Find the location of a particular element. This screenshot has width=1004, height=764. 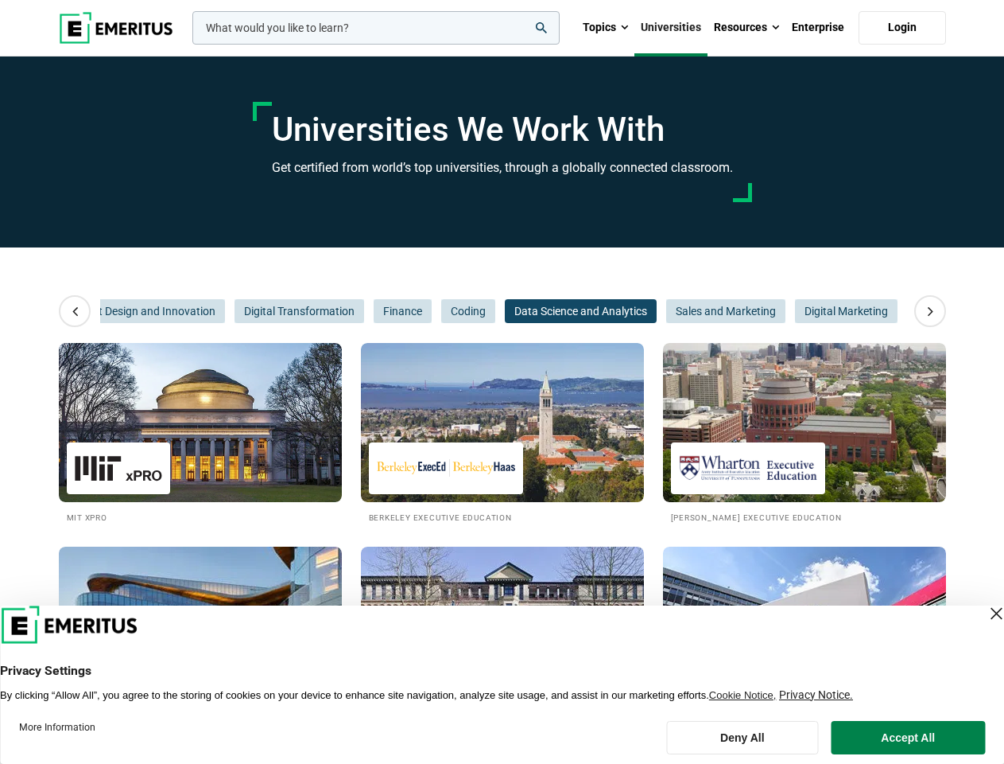

span: Coding is located at coordinates (468, 311).